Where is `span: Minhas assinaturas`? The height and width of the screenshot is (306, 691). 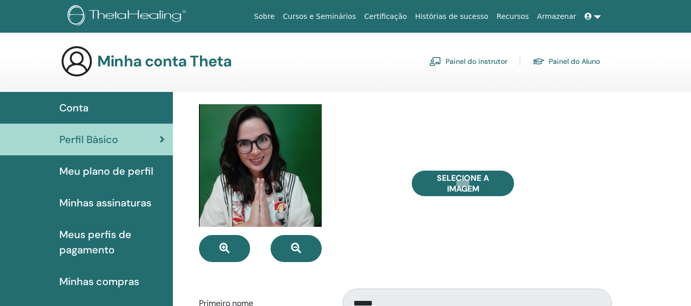 span: Minhas assinaturas is located at coordinates (105, 203).